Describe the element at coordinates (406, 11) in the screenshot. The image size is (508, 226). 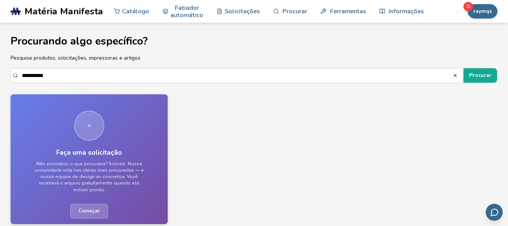
I see `font: Informações` at that location.